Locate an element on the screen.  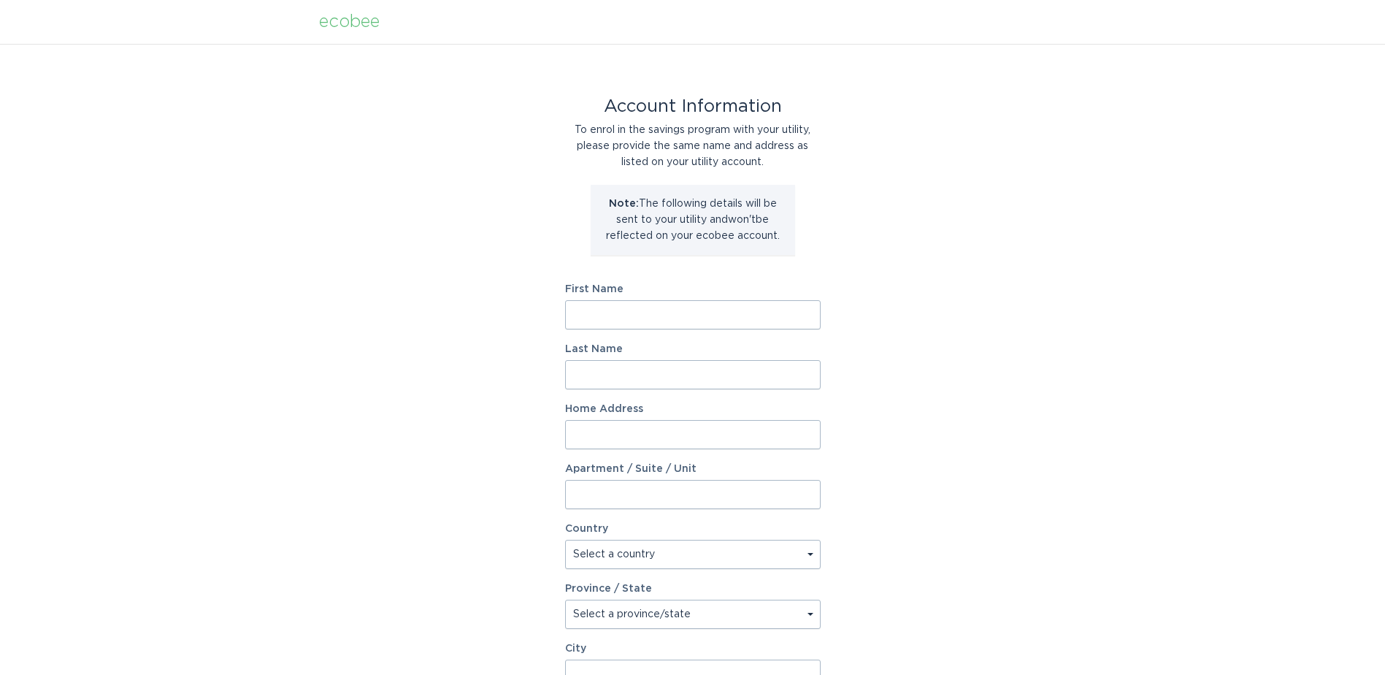
div: To enrol in the savings program with your utility, please provide the same name and address as li... is located at coordinates (693, 146).